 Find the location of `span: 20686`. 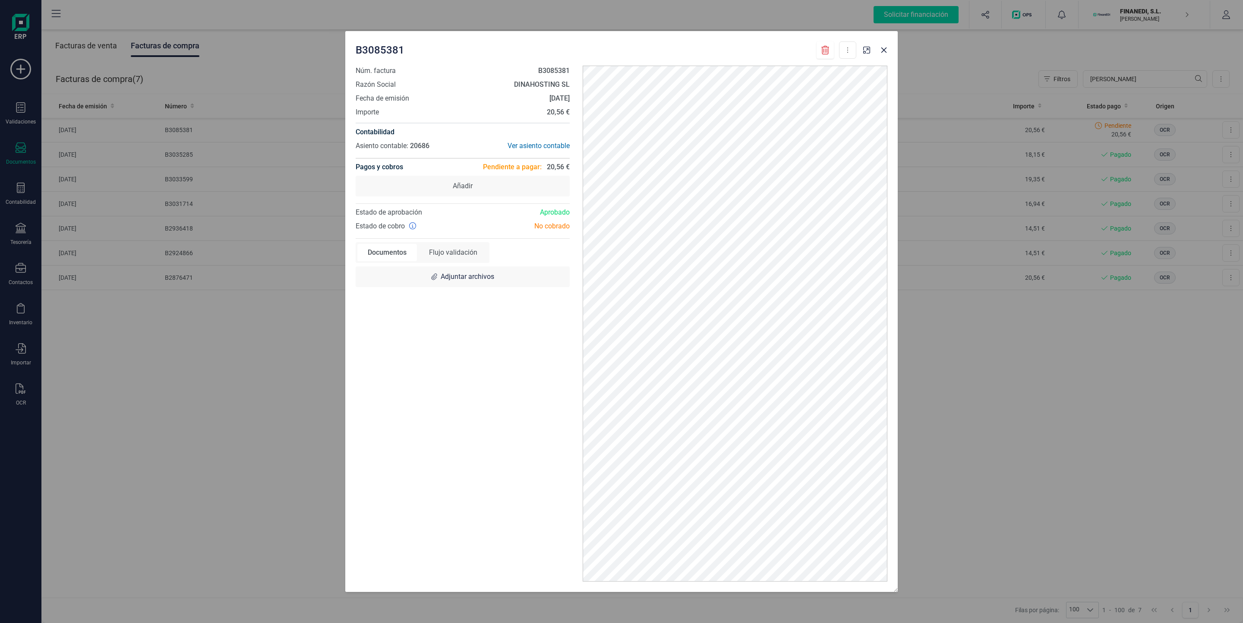

span: 20686 is located at coordinates (420, 145).